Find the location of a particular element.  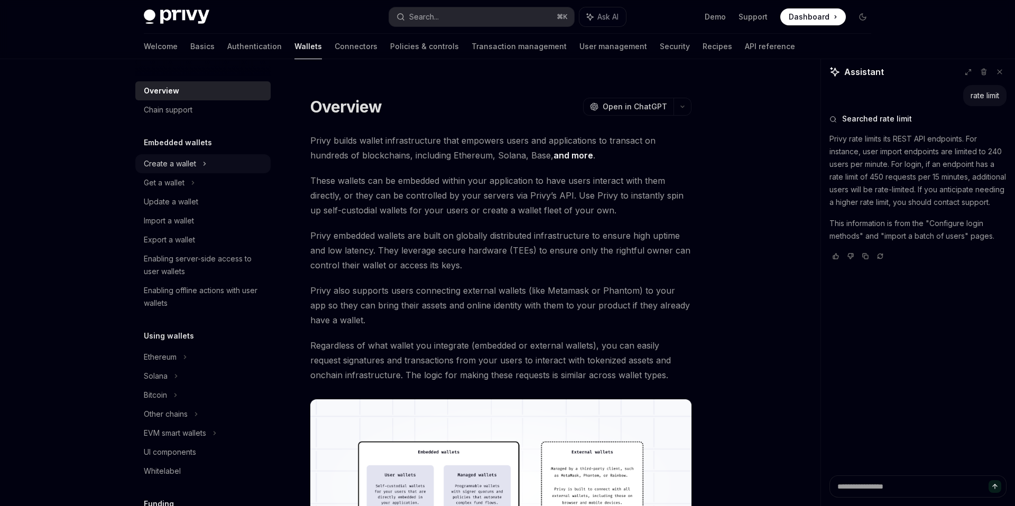

a: UI components is located at coordinates (203, 452).